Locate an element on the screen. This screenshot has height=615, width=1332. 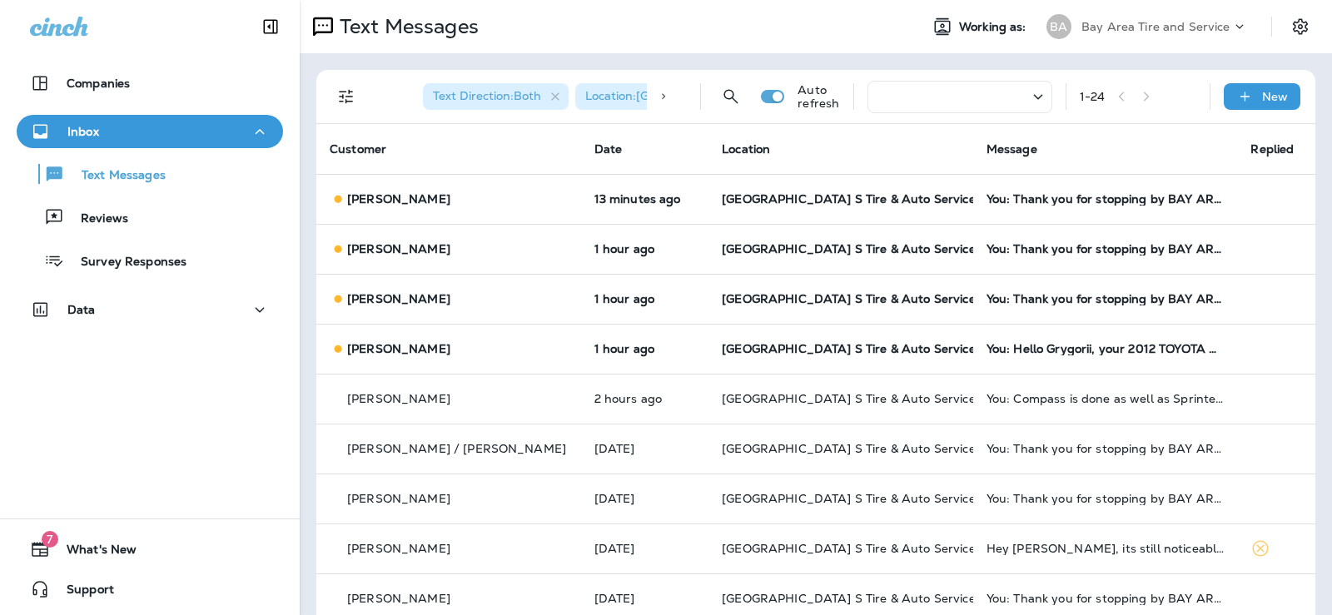
p: Aug 23, 2025 01:26 PM is located at coordinates (645, 499).